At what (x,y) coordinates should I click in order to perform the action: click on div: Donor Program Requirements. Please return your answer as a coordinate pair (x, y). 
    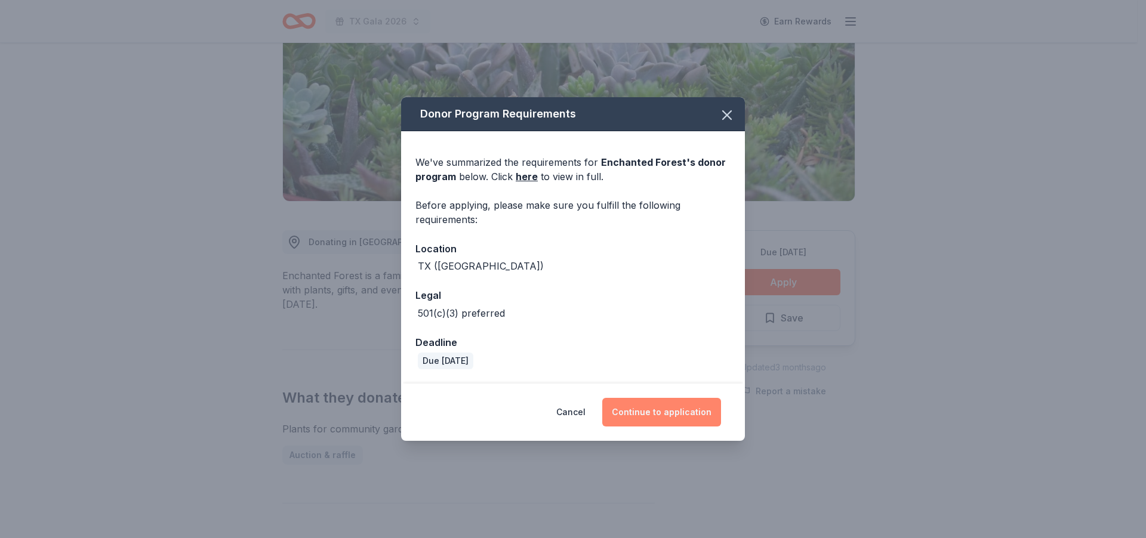
    Looking at the image, I should click on (573, 114).